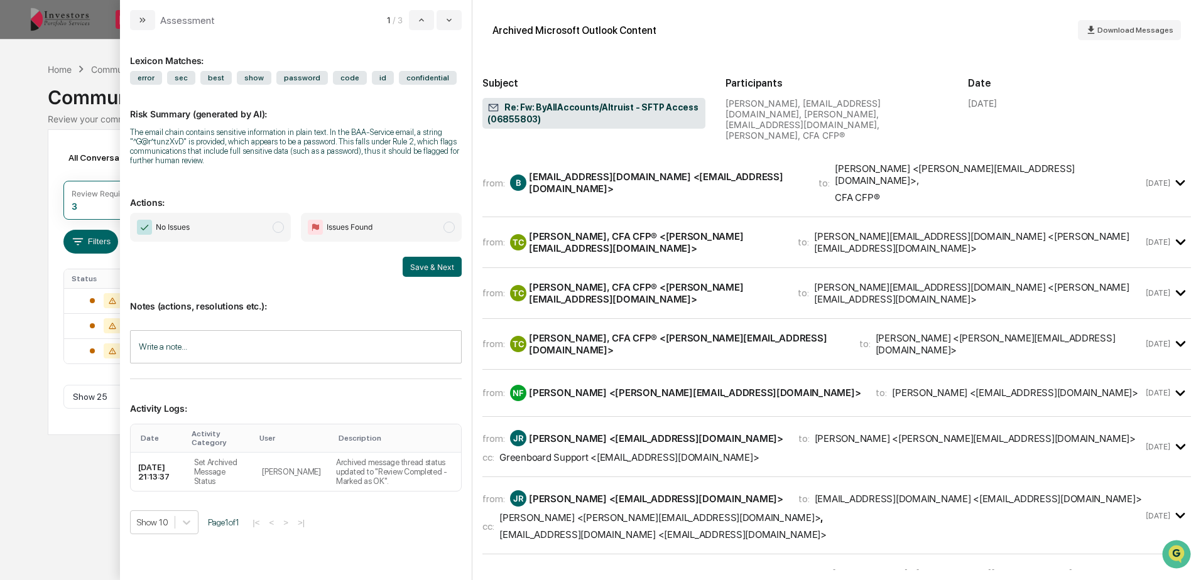 The height and width of the screenshot is (580, 1201). Describe the element at coordinates (138, 217) in the screenshot. I see `span: Pylon` at that location.